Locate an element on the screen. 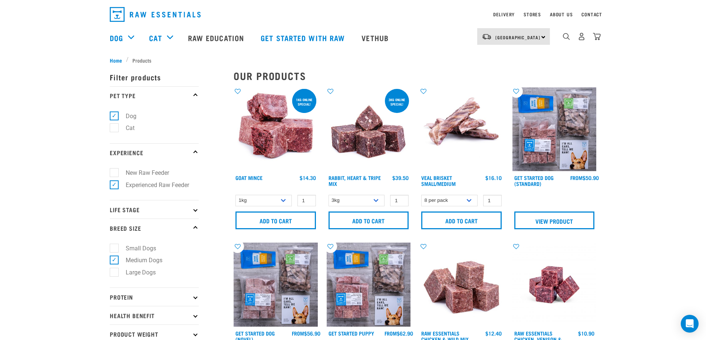  img: home-icon@2x.png is located at coordinates (597, 36).